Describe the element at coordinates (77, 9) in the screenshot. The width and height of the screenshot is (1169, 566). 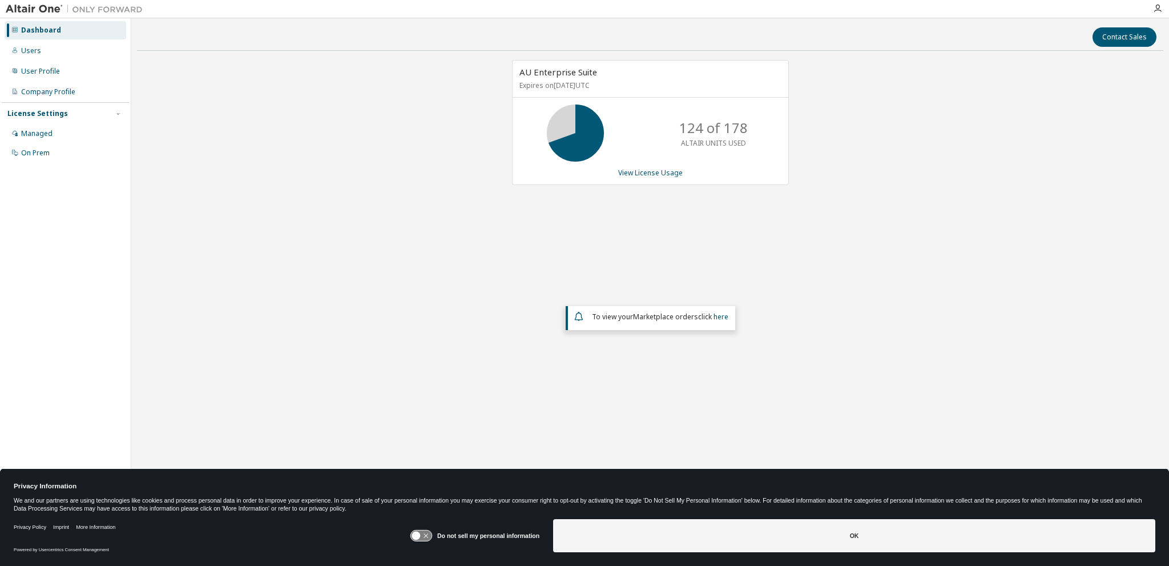
I see `img: Altair One` at that location.